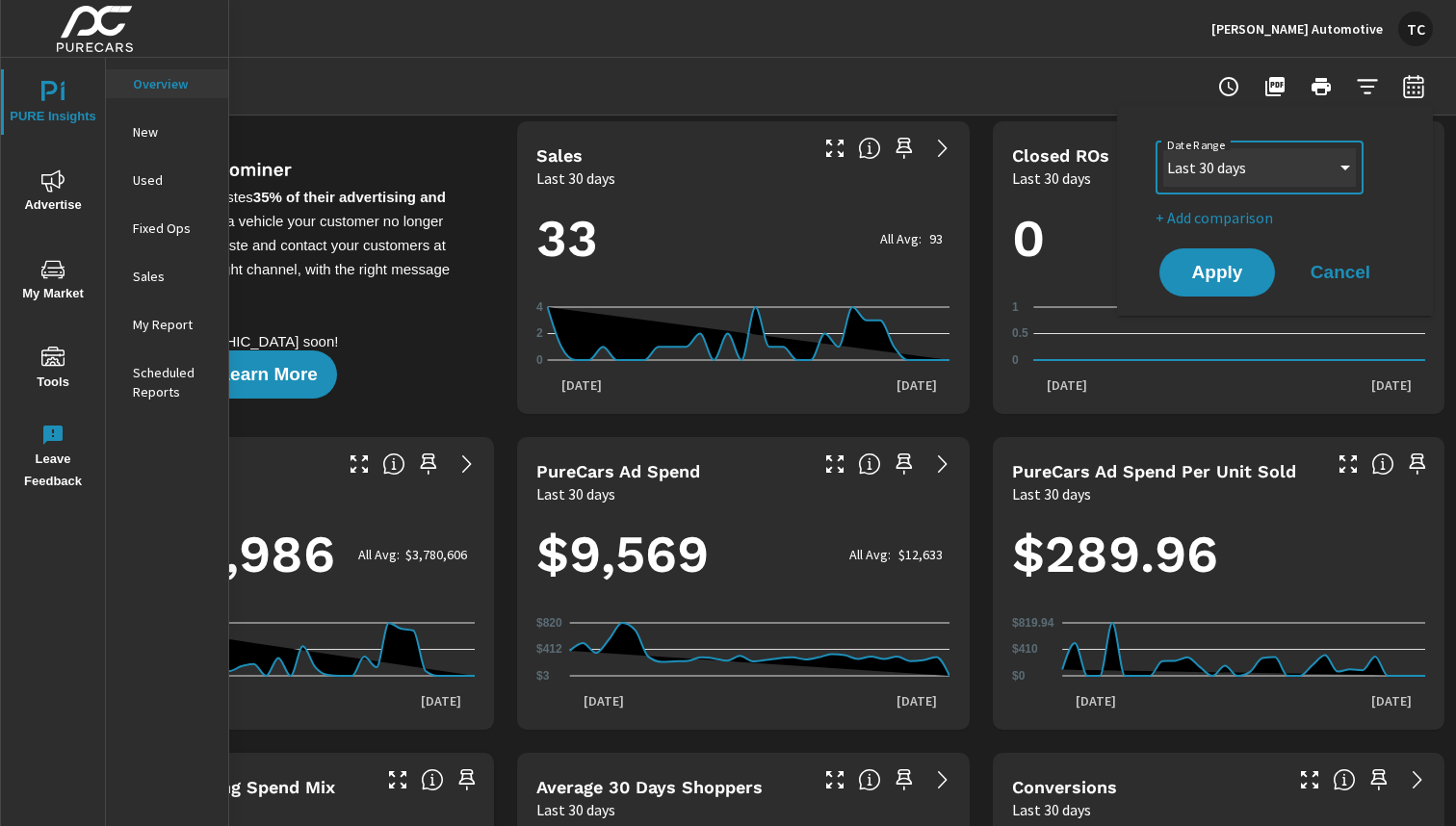 The image size is (1456, 826). I want to click on span: Total sales revenue over the selected date range. [Source: This data is sourced from the dealer’s..., so click(394, 464).